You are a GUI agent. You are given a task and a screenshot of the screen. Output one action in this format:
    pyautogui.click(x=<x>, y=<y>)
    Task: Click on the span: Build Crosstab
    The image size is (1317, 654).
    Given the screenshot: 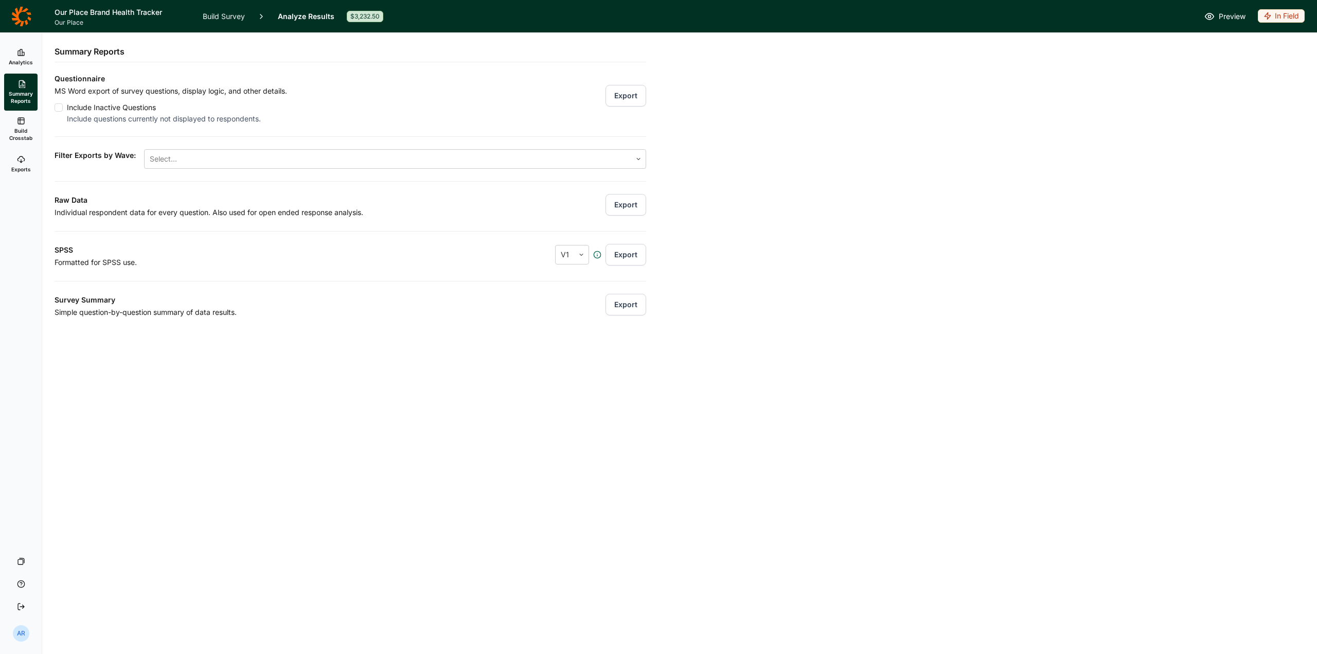 What is the action you would take?
    pyautogui.click(x=21, y=134)
    